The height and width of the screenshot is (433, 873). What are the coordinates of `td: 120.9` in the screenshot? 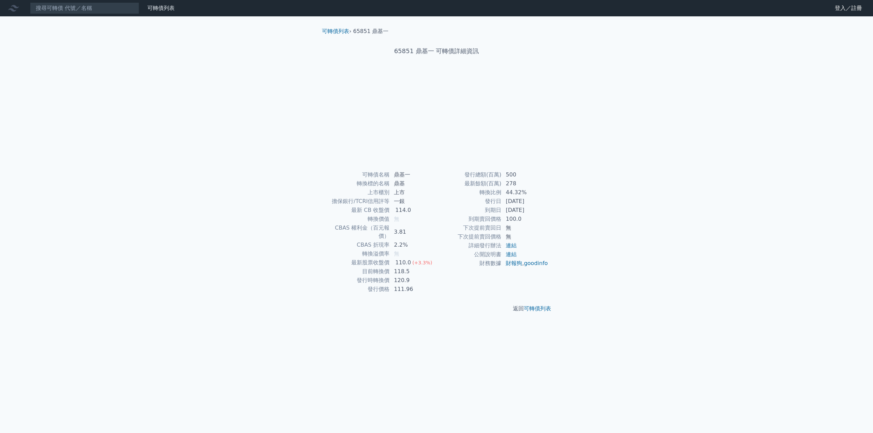 It's located at (413, 281).